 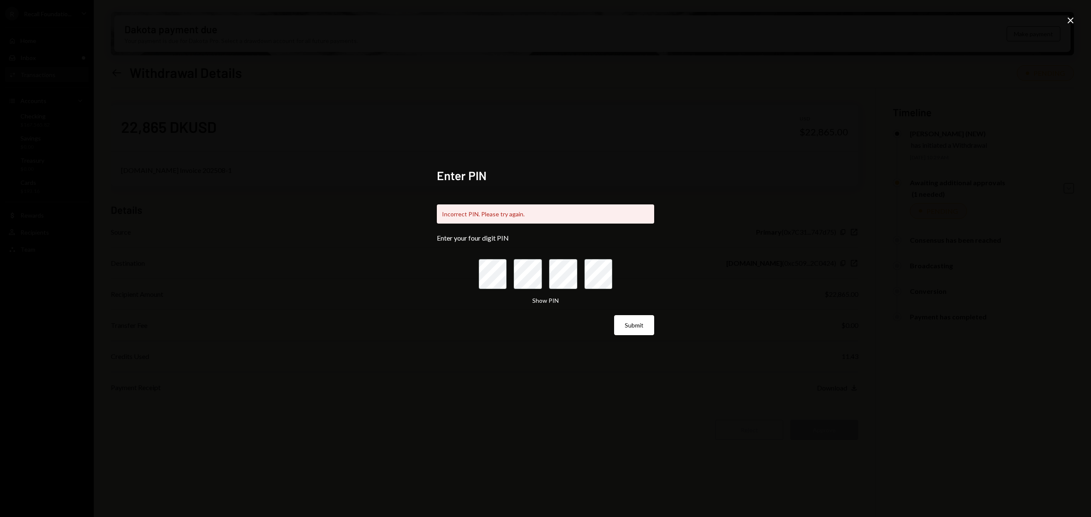 What do you see at coordinates (545, 176) in the screenshot?
I see `h2: Enter PIN` at bounding box center [545, 176].